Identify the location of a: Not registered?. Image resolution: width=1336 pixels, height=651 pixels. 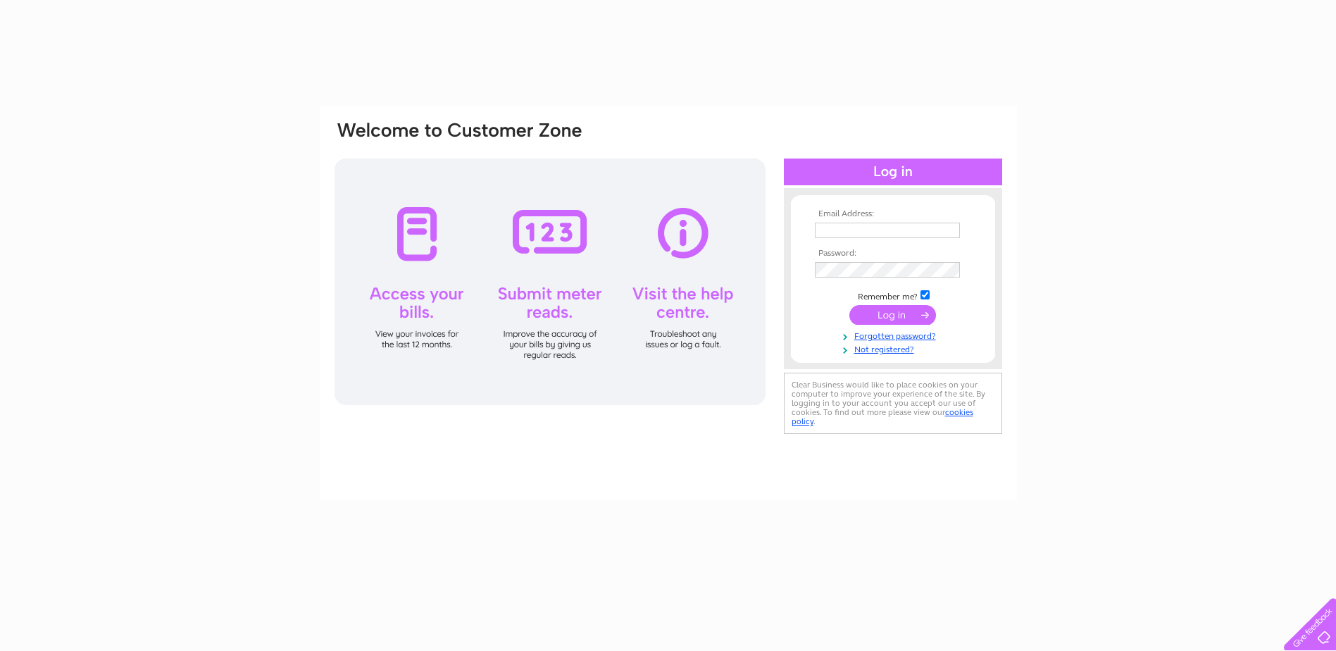
(894, 348).